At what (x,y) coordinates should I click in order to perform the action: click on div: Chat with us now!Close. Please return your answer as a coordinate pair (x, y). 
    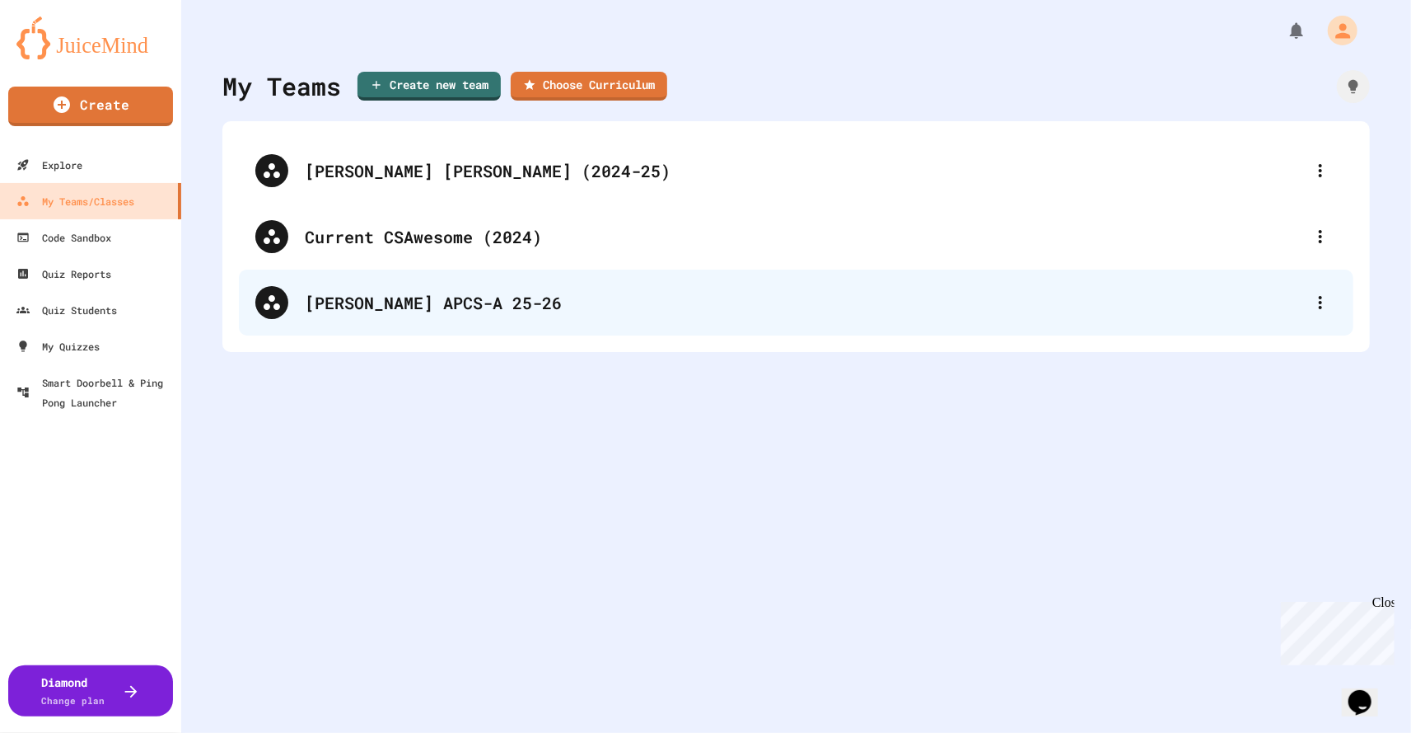
    Looking at the image, I should click on (60, 55).